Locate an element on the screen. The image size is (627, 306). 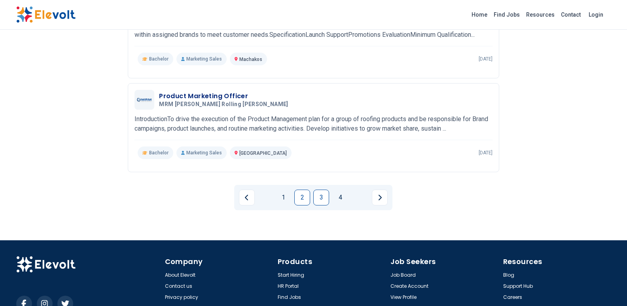
a: Support Hub is located at coordinates (518, 286).